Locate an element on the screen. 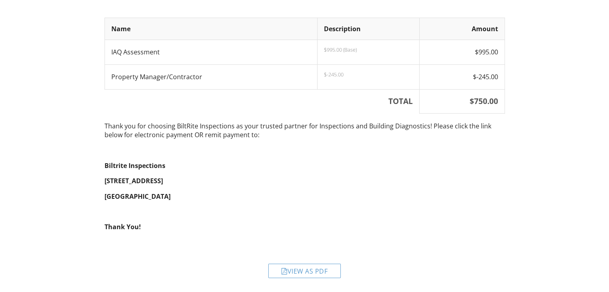 The height and width of the screenshot is (292, 609). strong: Biltrite Inspections is located at coordinates (135, 166).